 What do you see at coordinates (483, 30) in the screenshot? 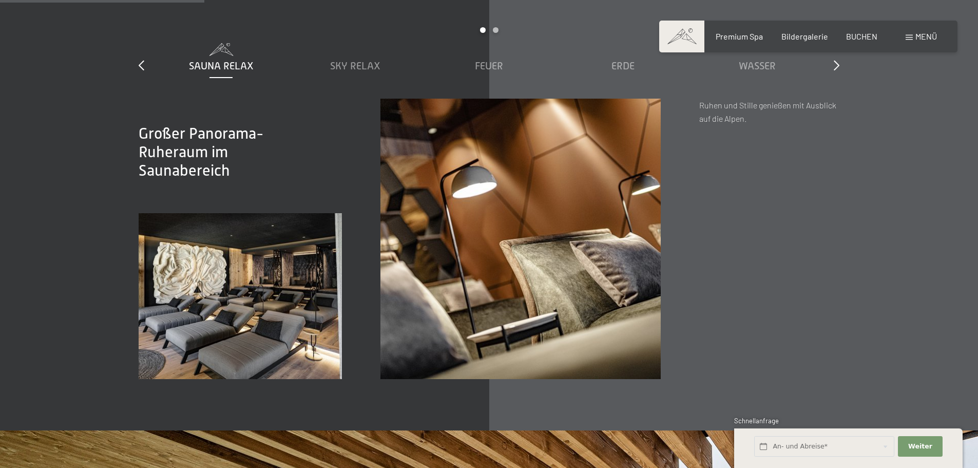
I see `div: Carousel Page 1 (Current Slide)` at bounding box center [483, 30].